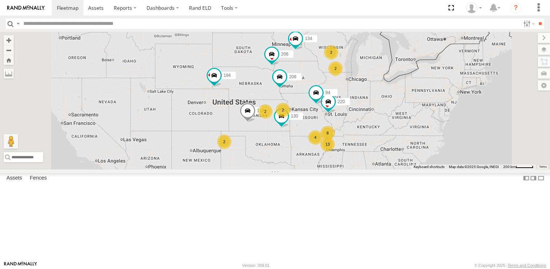 The height and width of the screenshot is (269, 550). What do you see at coordinates (510, 166) in the screenshot?
I see `span: 200 km` at bounding box center [510, 166].